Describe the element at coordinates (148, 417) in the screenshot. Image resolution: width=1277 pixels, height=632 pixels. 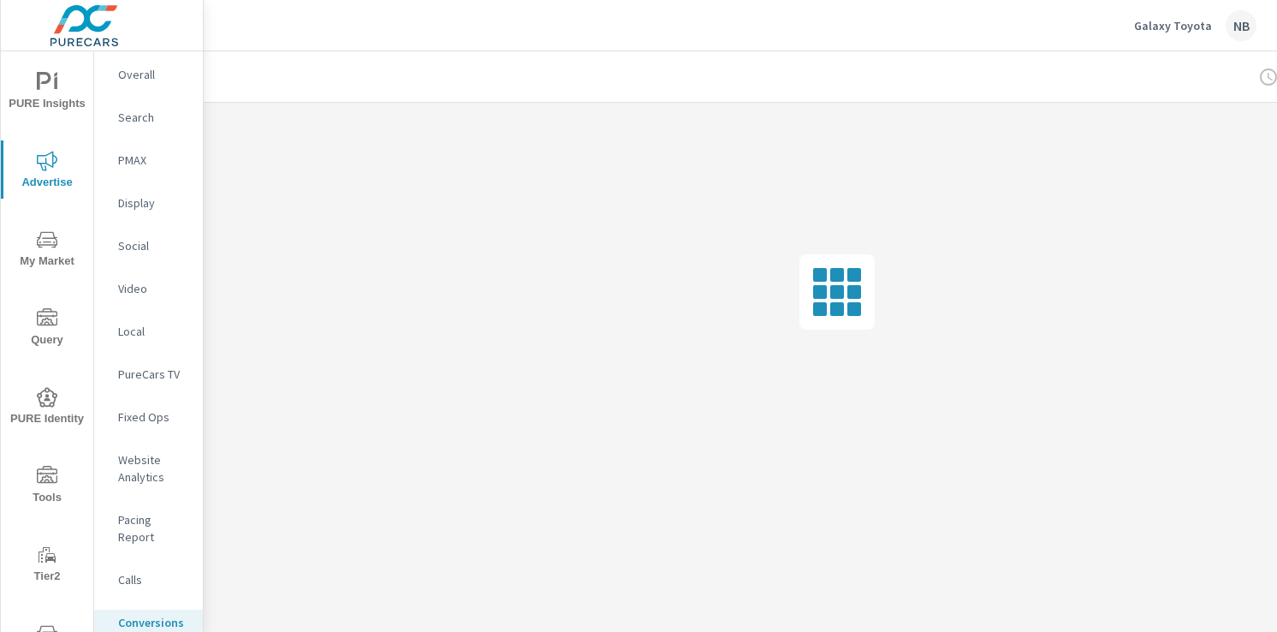
I see `div: Fixed Ops` at that location.